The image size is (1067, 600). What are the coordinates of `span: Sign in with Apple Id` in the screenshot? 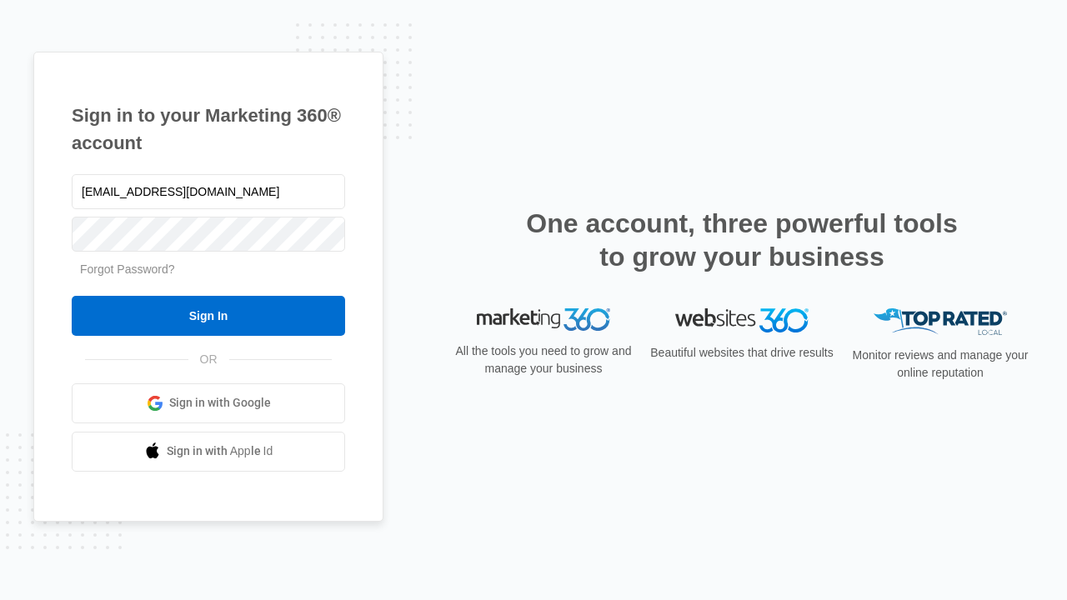 It's located at (220, 451).